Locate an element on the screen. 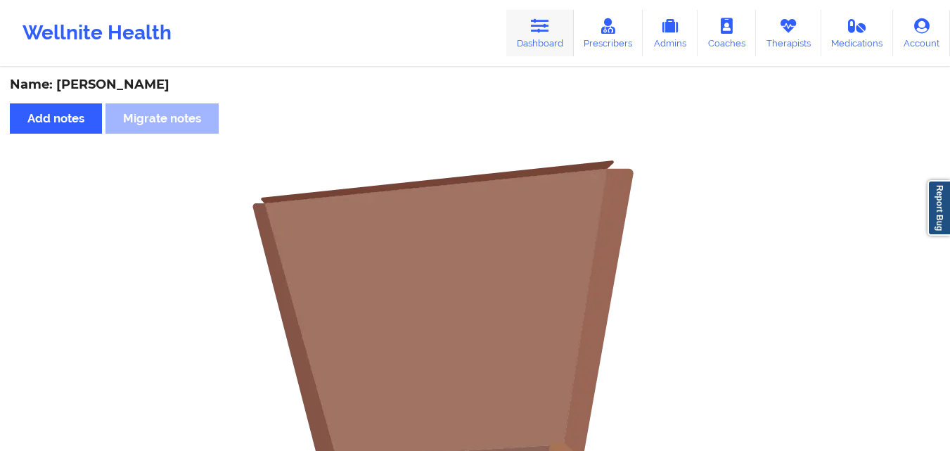 This screenshot has height=451, width=950. a: Medications is located at coordinates (857, 33).